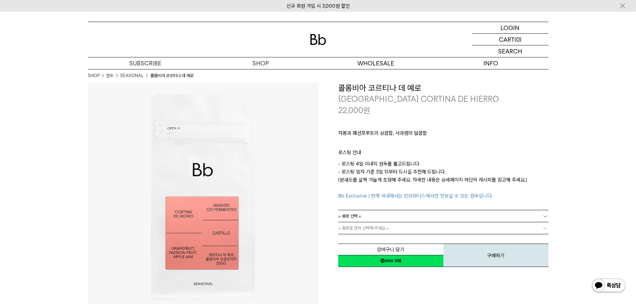 This screenshot has width=636, height=304. I want to click on a: 신규 회원 가입 시 3,000원 할인, so click(318, 6).